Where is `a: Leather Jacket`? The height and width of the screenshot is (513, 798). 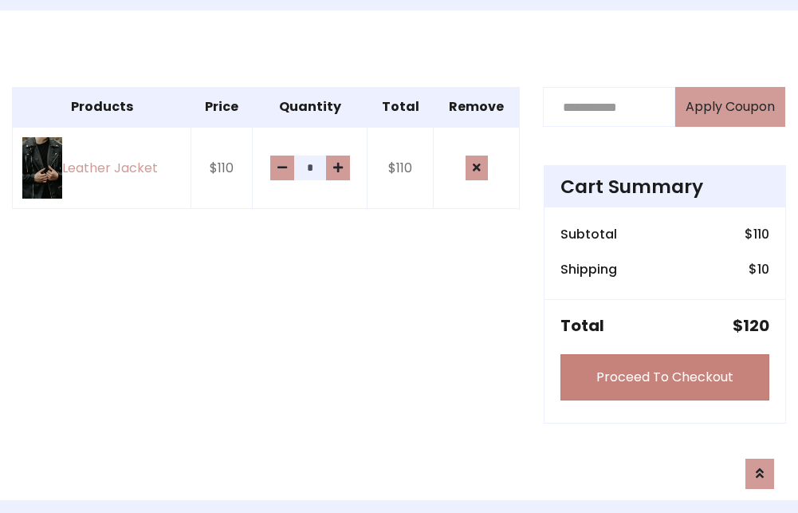
a: Leather Jacket is located at coordinates (101, 167).